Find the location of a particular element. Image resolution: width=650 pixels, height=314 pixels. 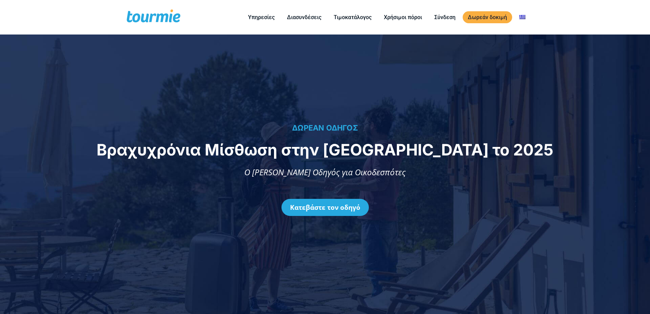

a: Διασυνδέσεις is located at coordinates (304, 17).